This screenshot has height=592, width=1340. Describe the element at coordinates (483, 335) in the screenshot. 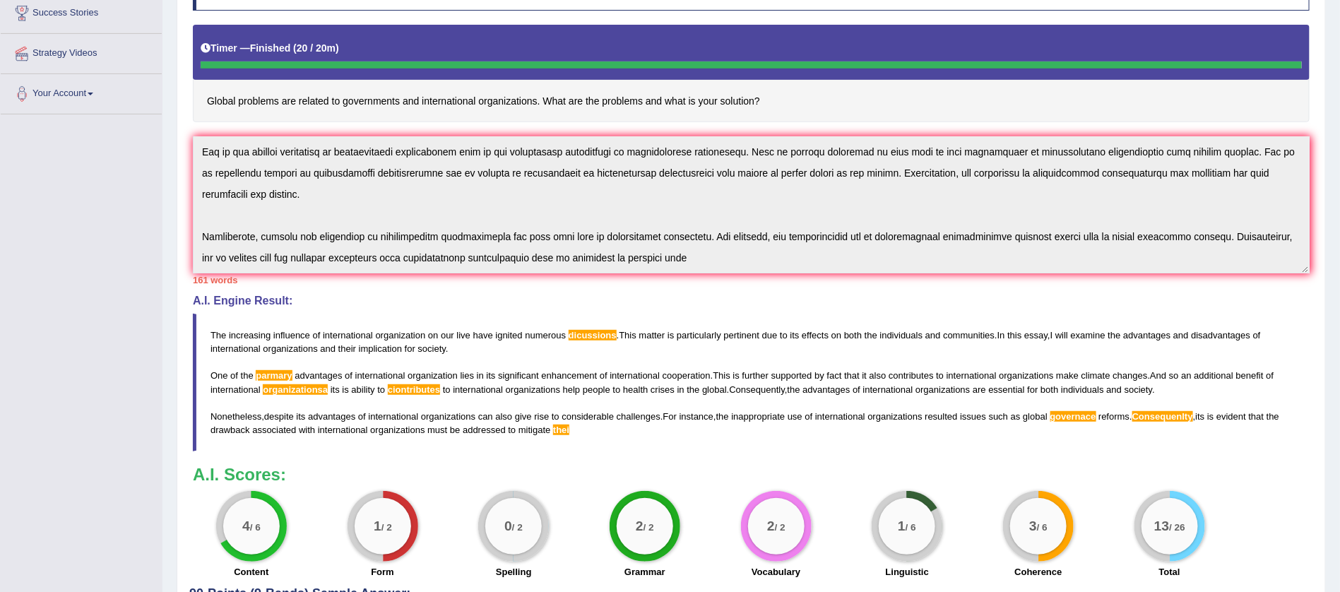

I see `span: have` at that location.